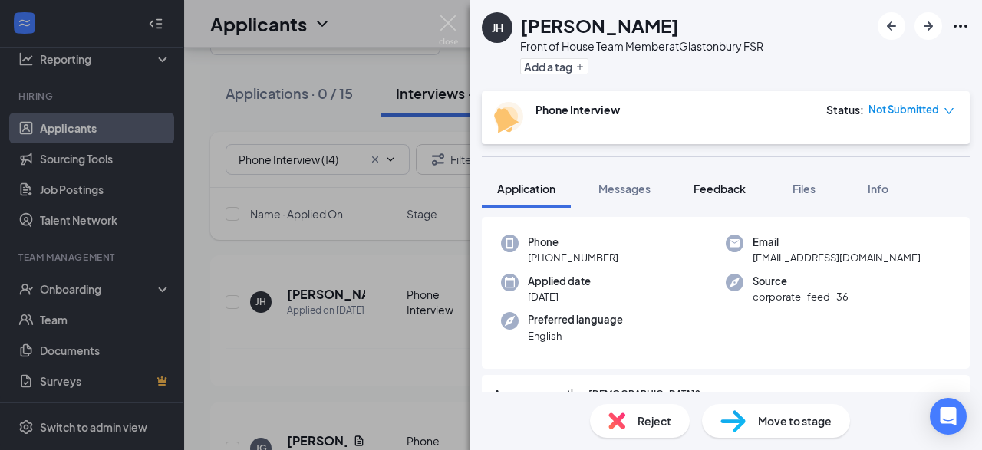 This screenshot has width=982, height=450. Describe the element at coordinates (641, 46) in the screenshot. I see `div: Front of House Team Member at Glastonbury FSR` at that location.